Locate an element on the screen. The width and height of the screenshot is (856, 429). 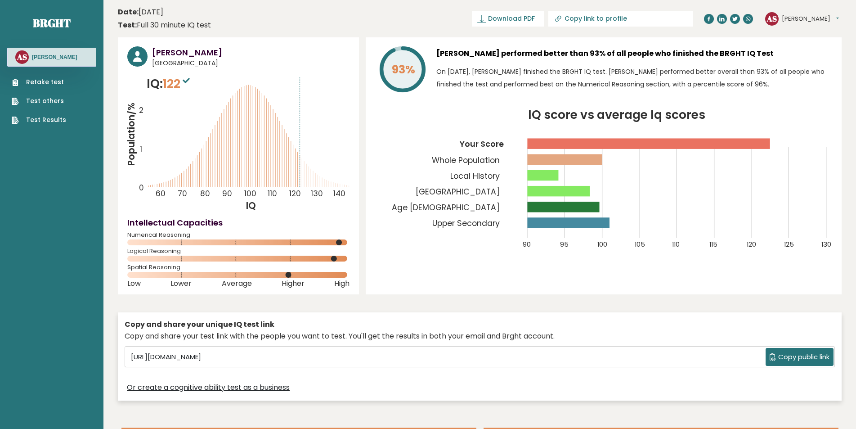
span: Copy public link is located at coordinates (804, 357).